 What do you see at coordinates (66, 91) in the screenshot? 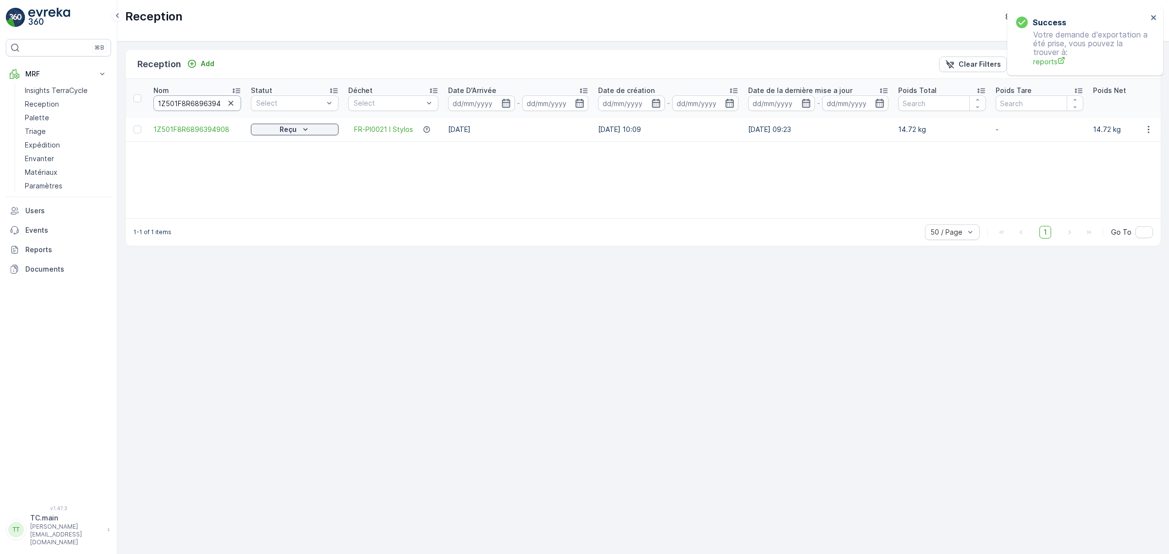
I see `a: Insights TerraCycle` at bounding box center [66, 91].